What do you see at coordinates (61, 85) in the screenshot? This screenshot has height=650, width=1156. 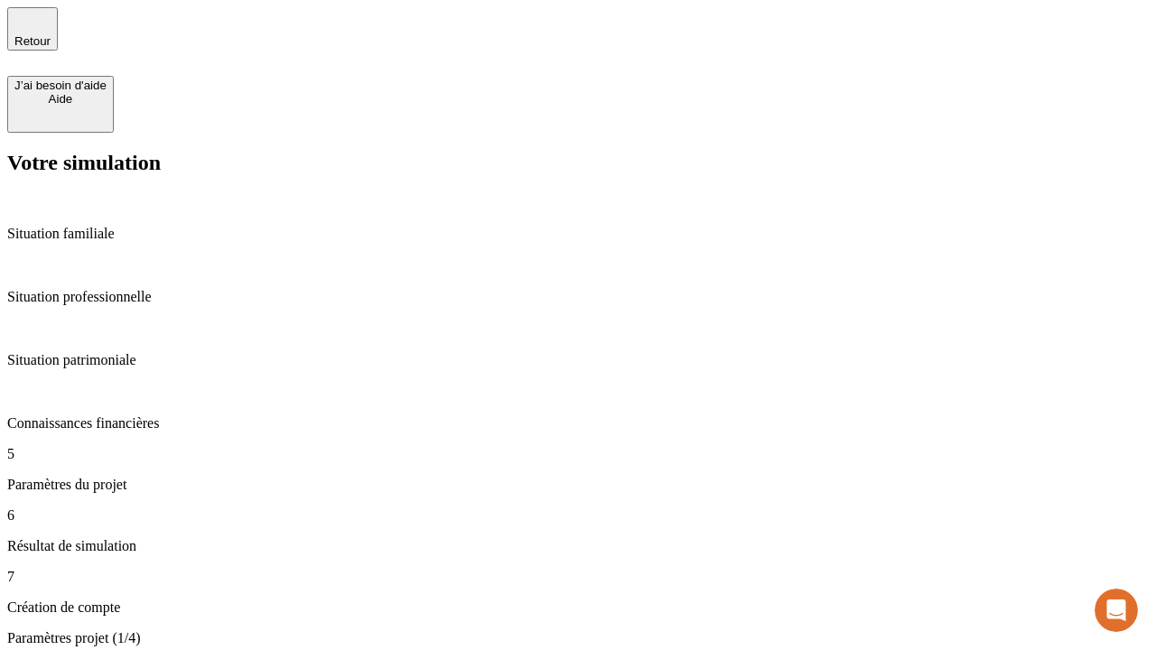 I see `div: J’ai besoin d'aide` at bounding box center [61, 85].